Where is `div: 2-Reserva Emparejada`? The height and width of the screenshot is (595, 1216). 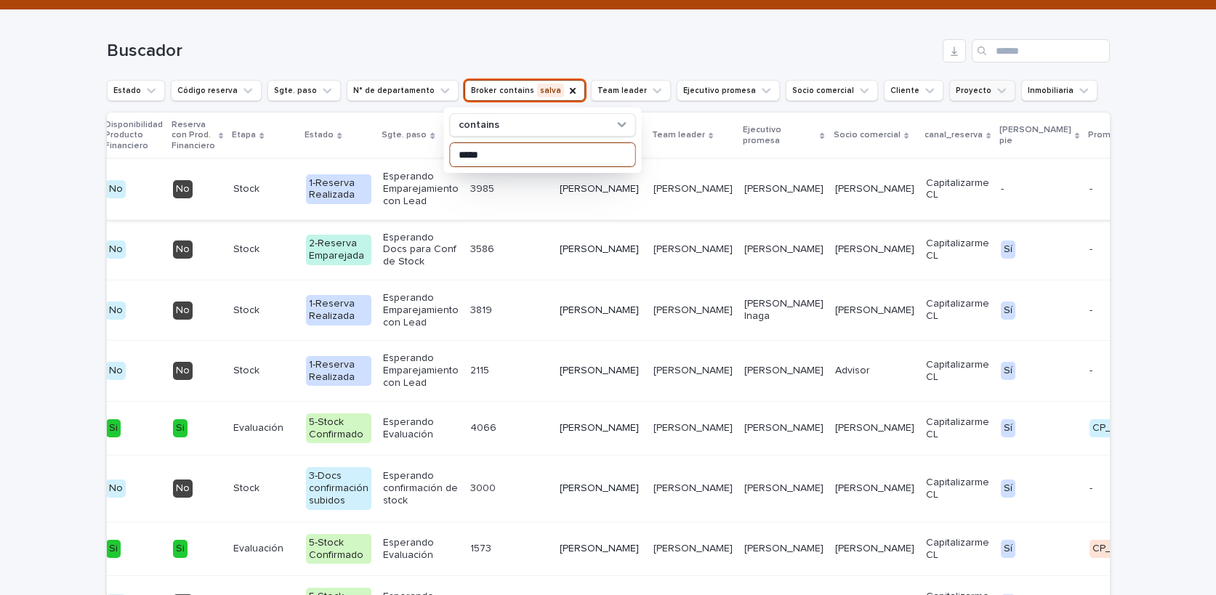 div: 2-Reserva Emparejada is located at coordinates (339, 250).